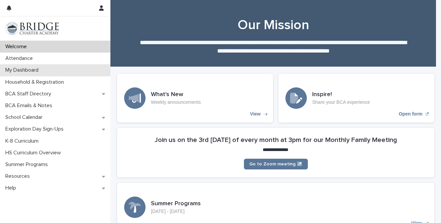 This screenshot has height=223, width=441. What do you see at coordinates (276, 164) in the screenshot?
I see `a: Go to Zoom meeting ↗️` at bounding box center [276, 164].